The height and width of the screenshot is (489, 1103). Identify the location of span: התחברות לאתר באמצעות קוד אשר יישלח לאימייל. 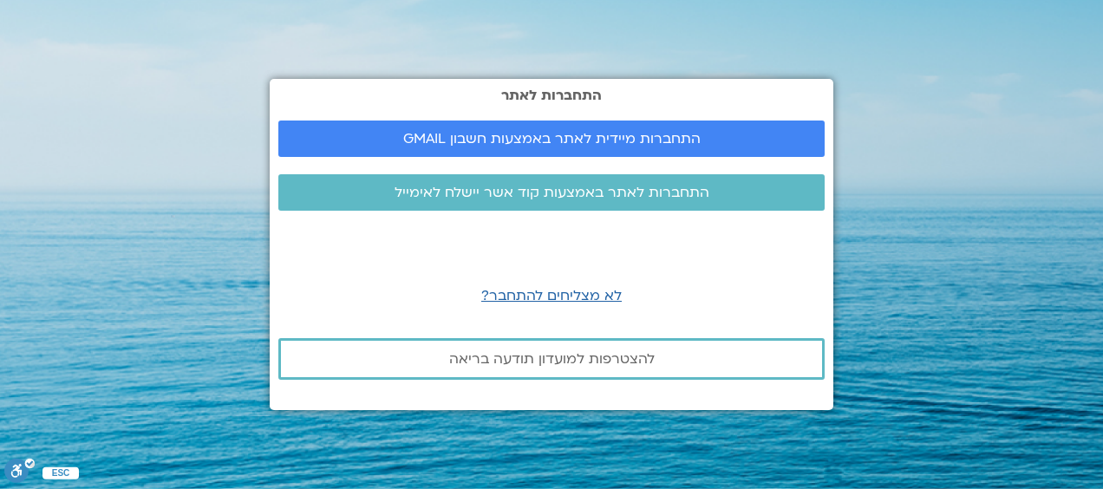
(551, 192).